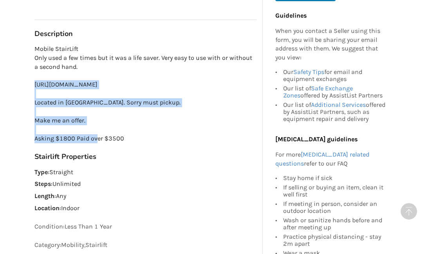 The height and width of the screenshot is (254, 432). What do you see at coordinates (336, 111) in the screenshot?
I see `div: Our list of offered by AssistList Partners, such as equipment repair and delivery` at bounding box center [336, 111].